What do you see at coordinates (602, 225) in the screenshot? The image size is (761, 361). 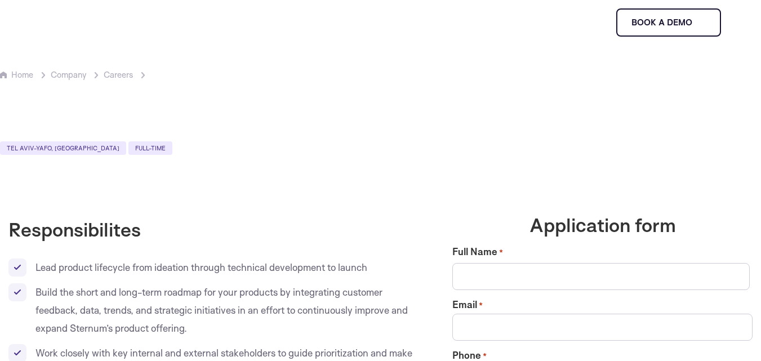 I see `h4: Application form` at bounding box center [602, 225].